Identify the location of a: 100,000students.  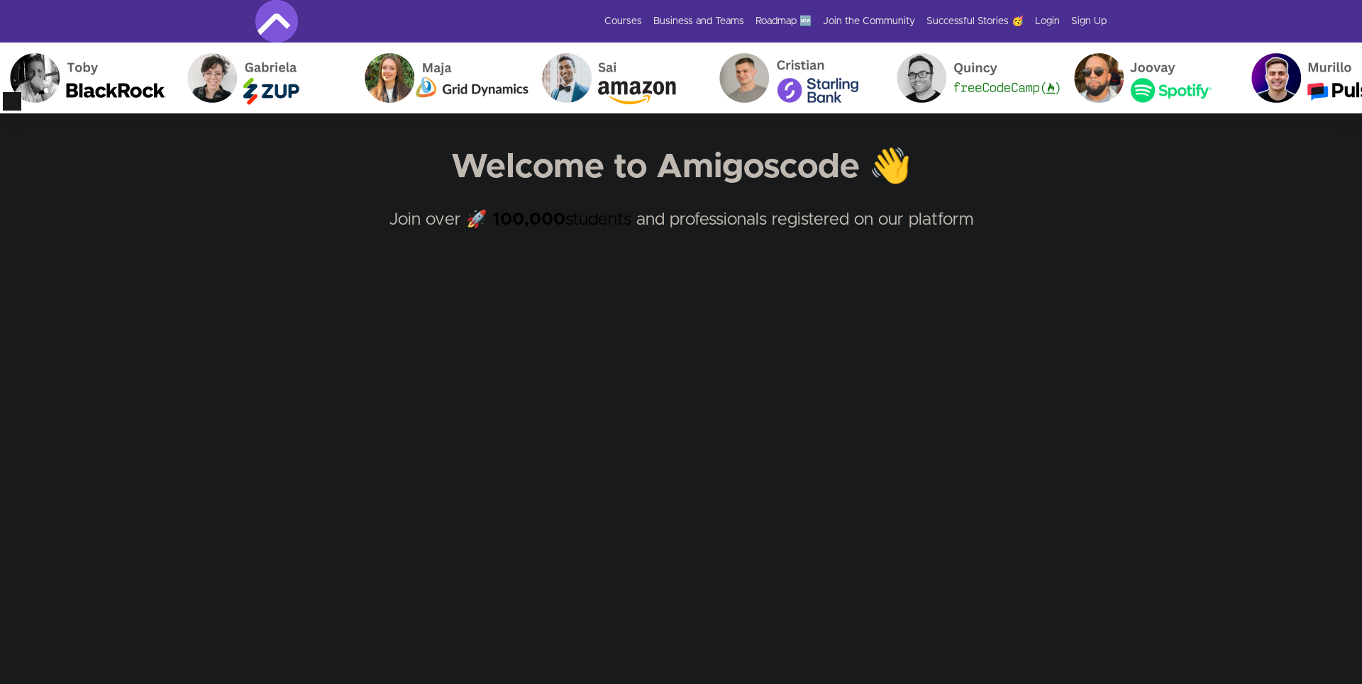
(562, 220).